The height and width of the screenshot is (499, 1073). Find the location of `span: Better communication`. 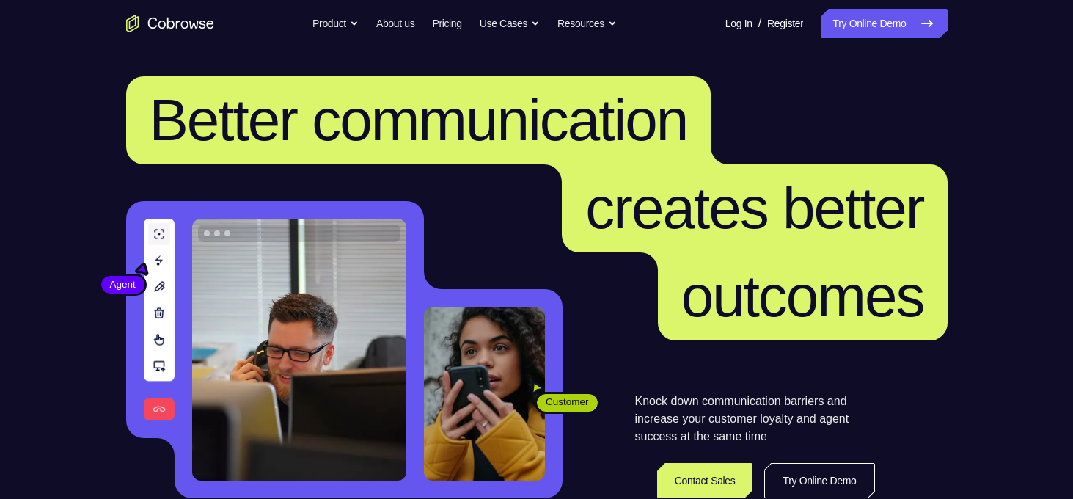

span: Better communication is located at coordinates (419, 120).